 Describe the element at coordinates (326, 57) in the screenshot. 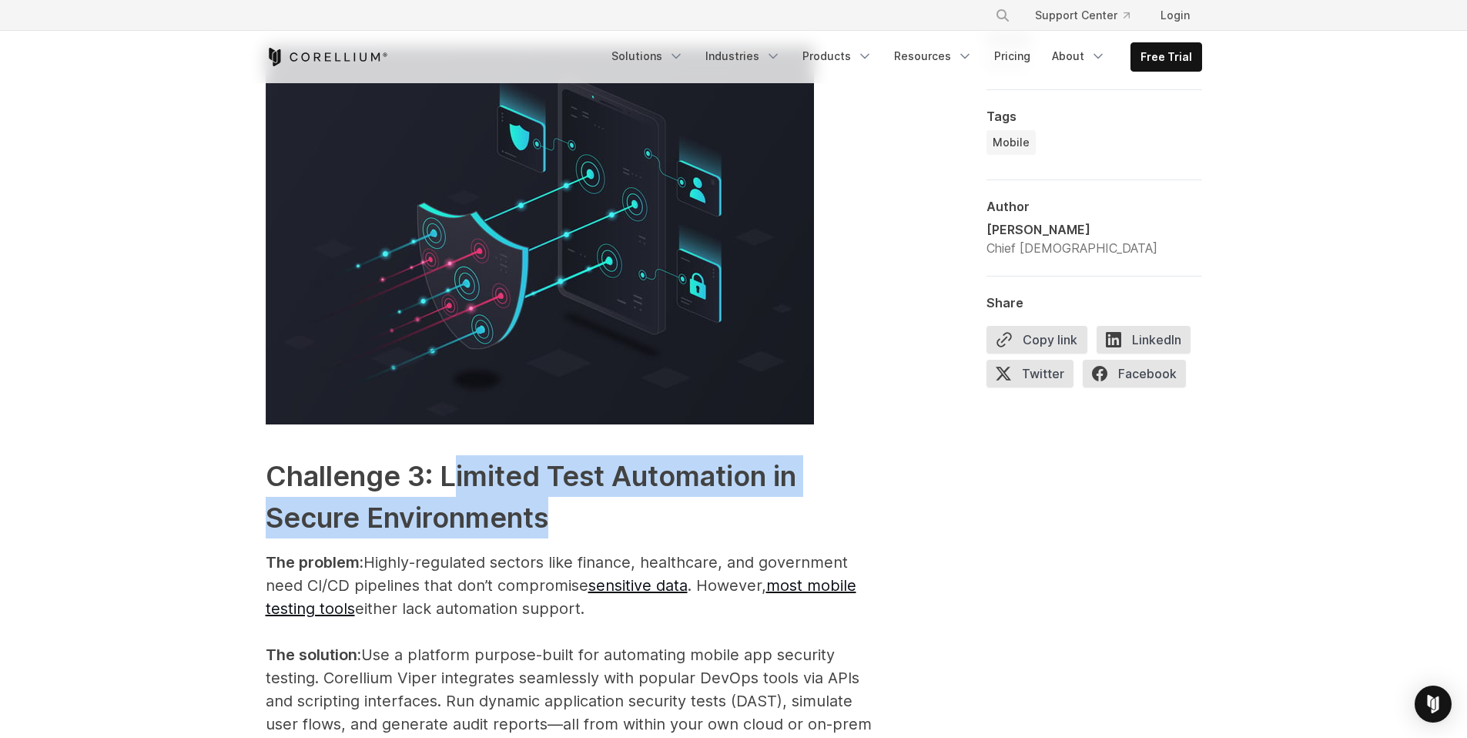

I see `a: Corellium Home` at that location.